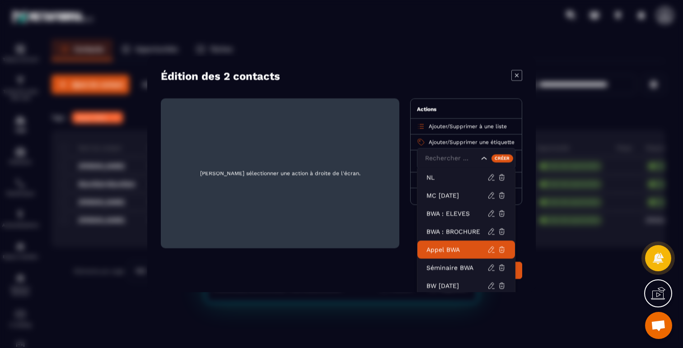 The width and height of the screenshot is (683, 348). What do you see at coordinates (478, 126) in the screenshot?
I see `span: Supprimer à une liste` at bounding box center [478, 126].